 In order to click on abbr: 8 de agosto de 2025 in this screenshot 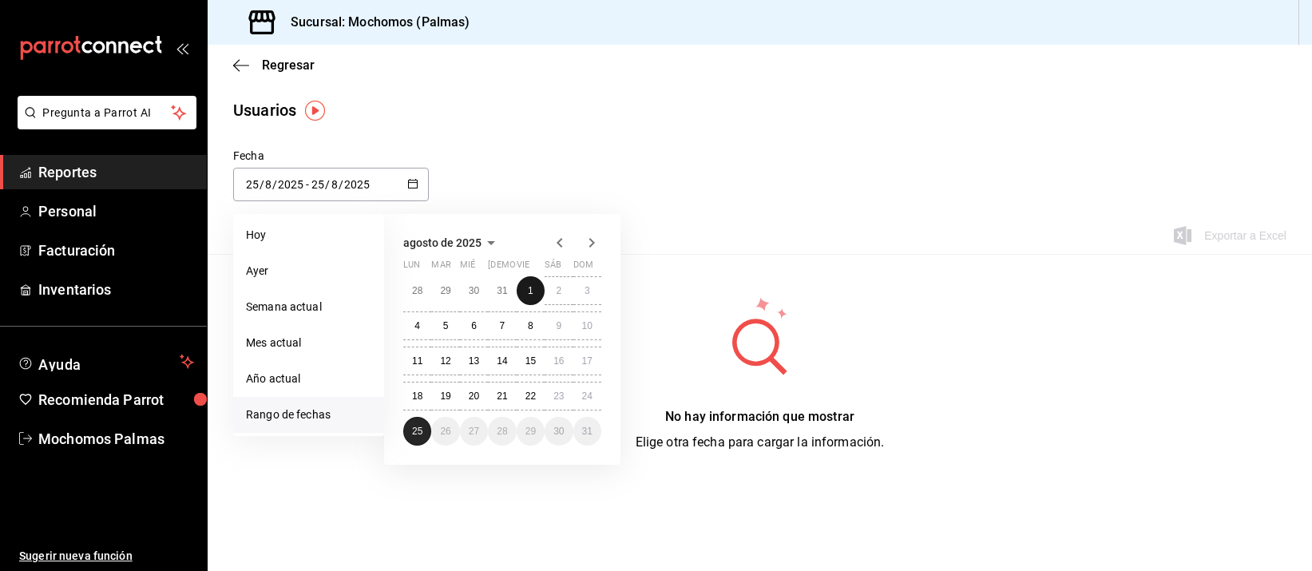, I will do `click(530, 326)`.